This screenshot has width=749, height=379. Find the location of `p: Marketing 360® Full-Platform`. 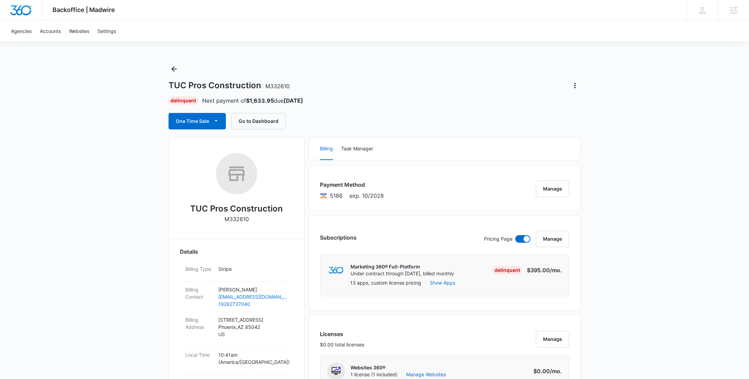

p: Marketing 360® Full-Platform is located at coordinates (402, 267).